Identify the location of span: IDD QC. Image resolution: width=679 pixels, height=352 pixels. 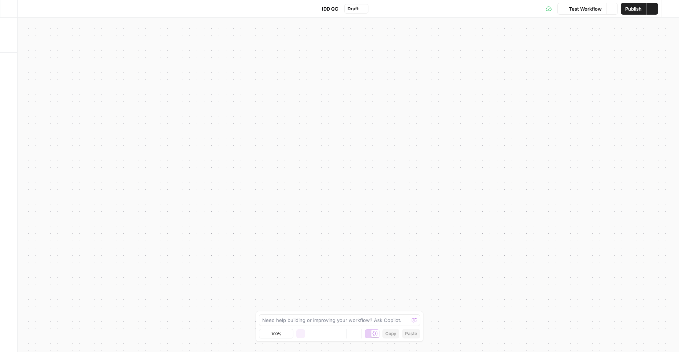
(330, 9).